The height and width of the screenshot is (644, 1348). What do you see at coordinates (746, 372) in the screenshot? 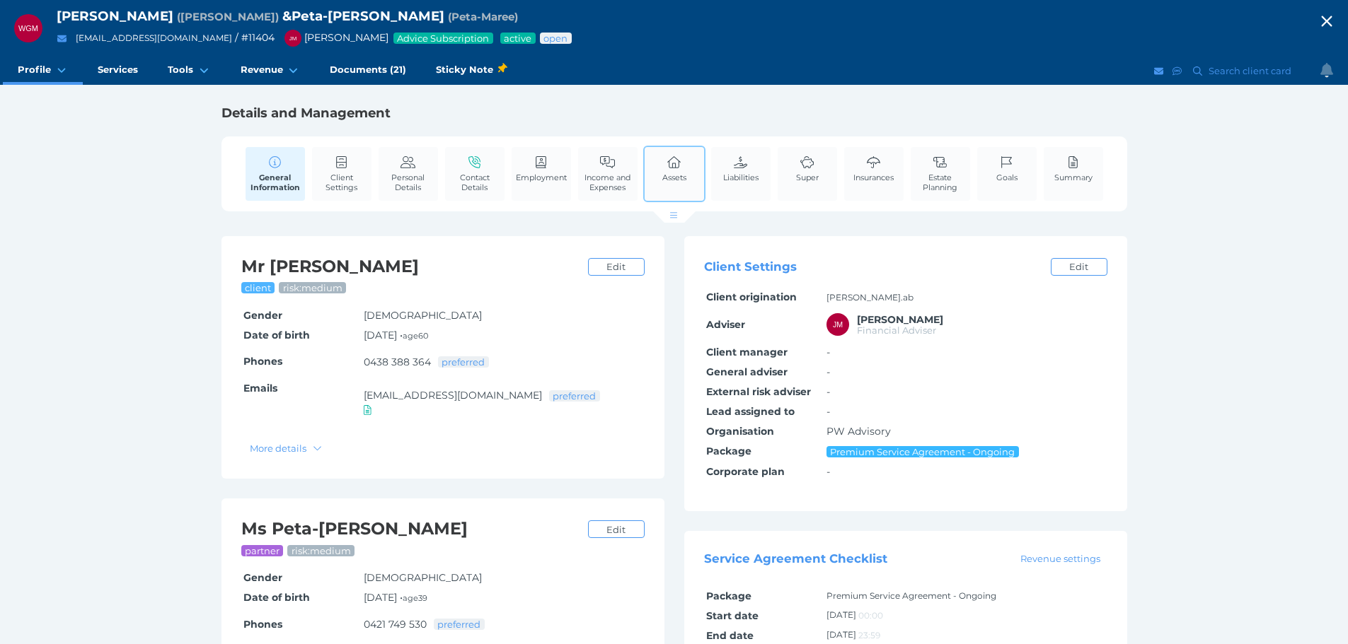
I see `span: General adviser` at bounding box center [746, 372].